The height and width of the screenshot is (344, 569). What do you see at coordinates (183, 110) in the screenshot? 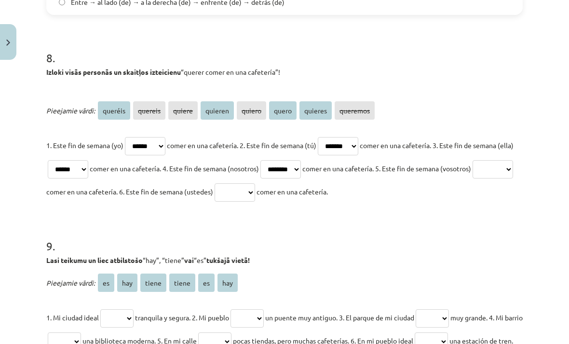
I see `span: quiere` at bounding box center [183, 110].